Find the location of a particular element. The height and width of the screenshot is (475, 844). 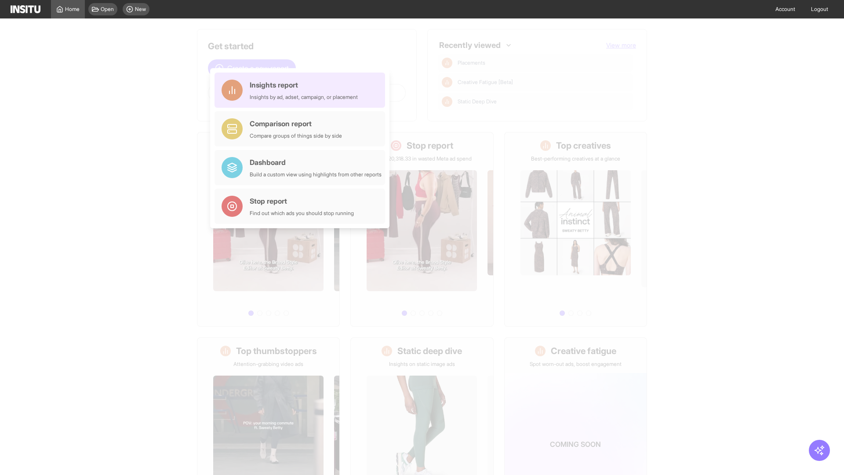

div: Insights by ad, adset, campaign, or placement is located at coordinates (304, 97).